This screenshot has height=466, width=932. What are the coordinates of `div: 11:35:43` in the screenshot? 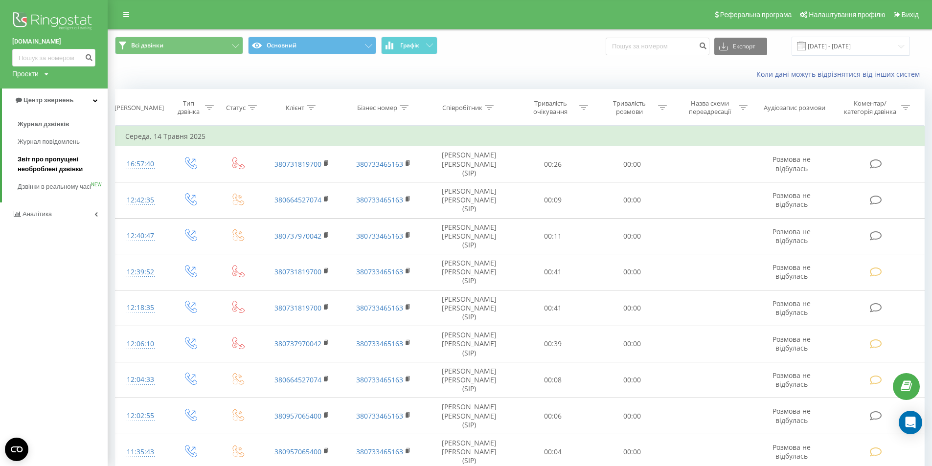 It's located at (140, 452).